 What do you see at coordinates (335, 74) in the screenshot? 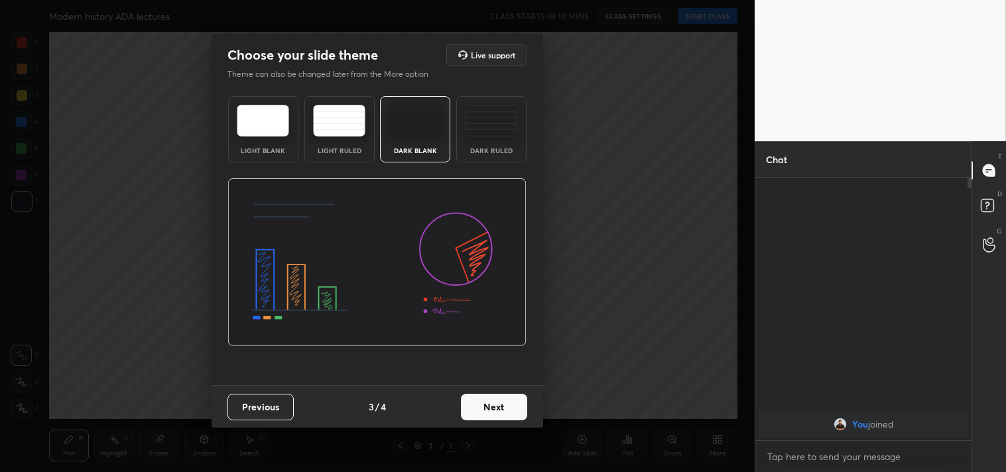
I see `p: Theme can also be changed later from the More option` at bounding box center [335, 74].